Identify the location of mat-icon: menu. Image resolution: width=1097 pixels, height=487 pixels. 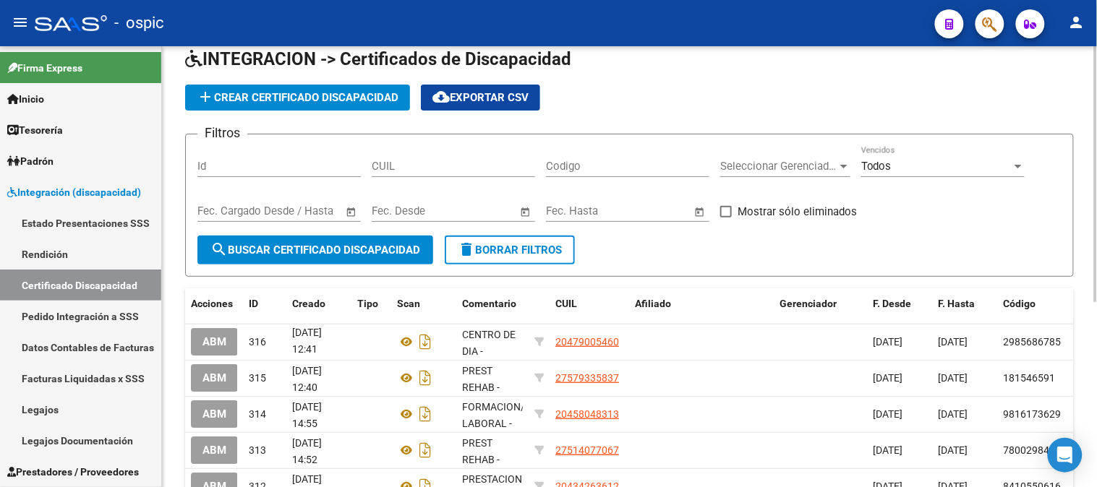
(20, 22).